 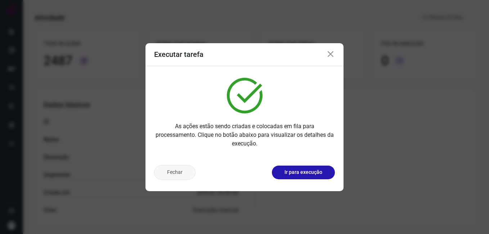 What do you see at coordinates (244, 135) in the screenshot?
I see `p: As ações estão sendo criadas e colocadas em fila para processamento. Clique no botão abaixo para ...` at bounding box center [244, 135].